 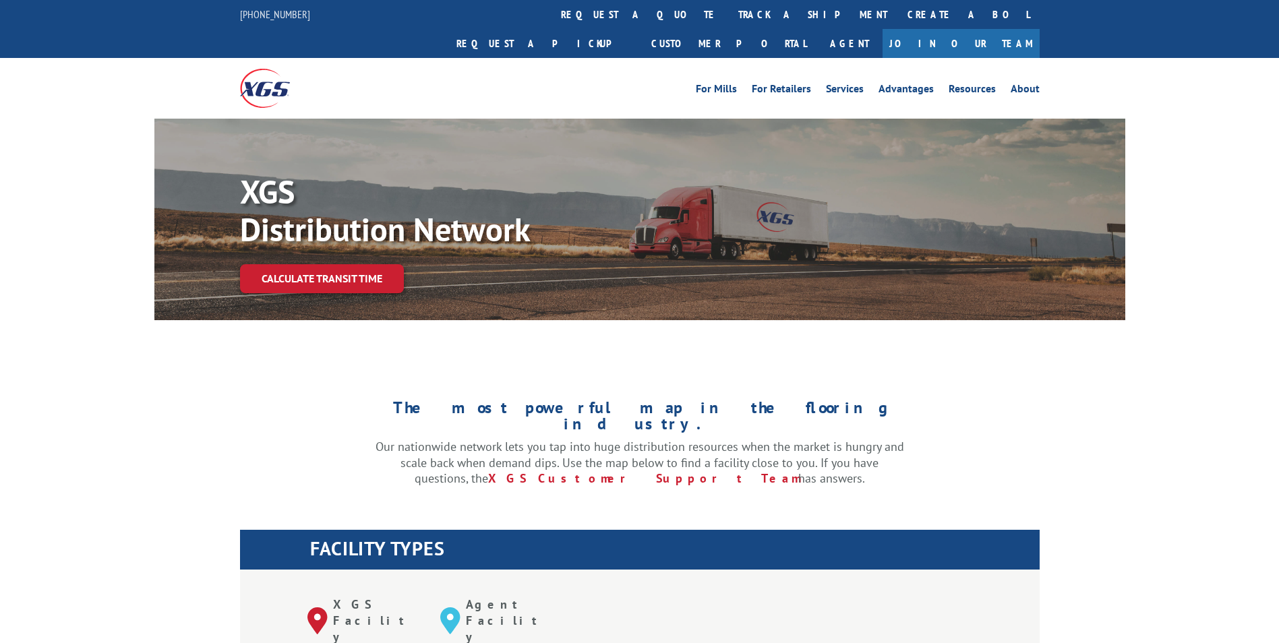 I want to click on a: Advantages, so click(x=906, y=91).